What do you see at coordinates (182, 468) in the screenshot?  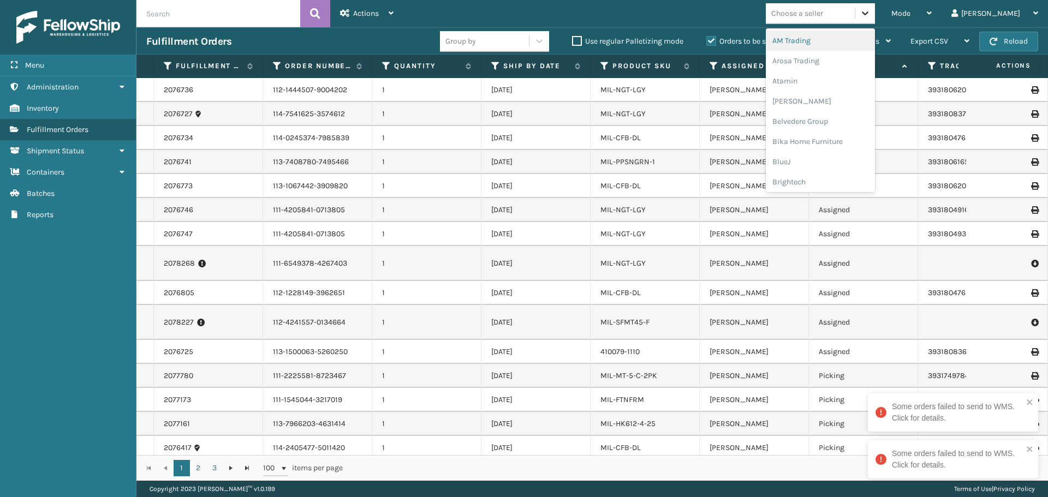 I see `a: 1` at bounding box center [182, 468].